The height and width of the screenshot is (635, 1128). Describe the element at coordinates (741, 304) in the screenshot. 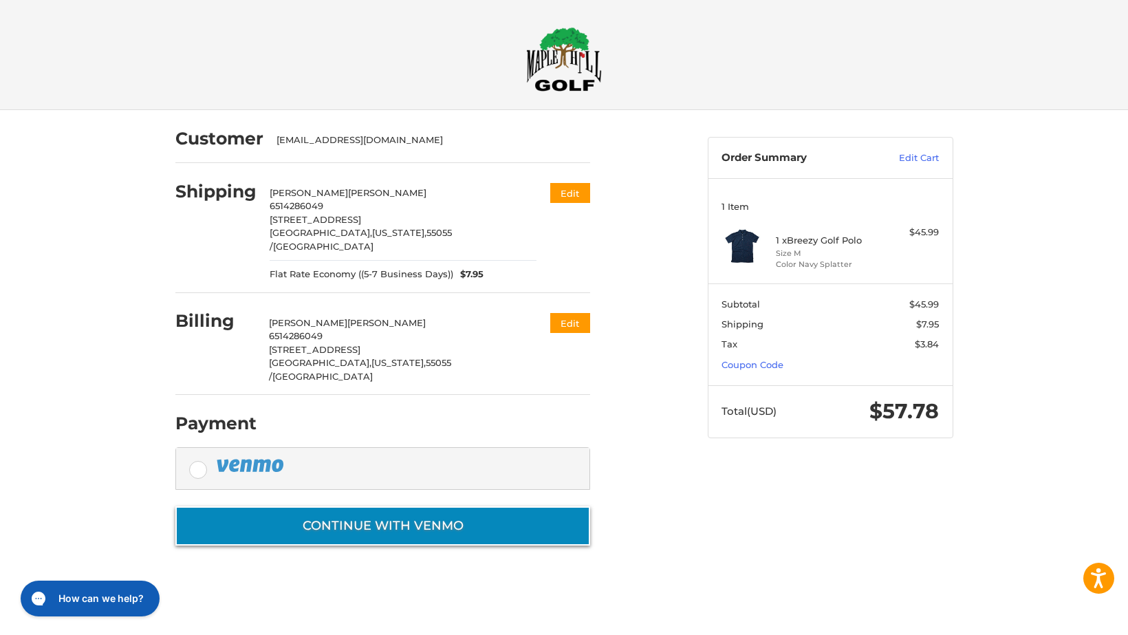

I see `span: Subtotal` at that location.